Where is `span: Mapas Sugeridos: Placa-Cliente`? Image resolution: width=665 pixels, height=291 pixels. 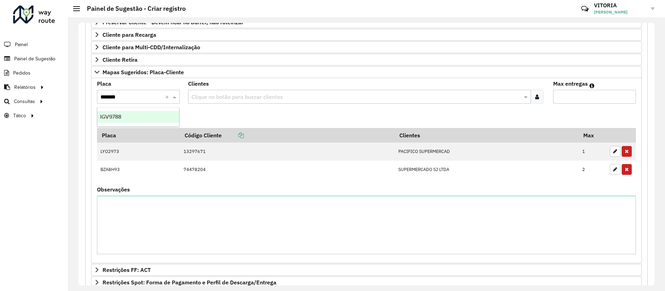 span: Mapas Sugeridos: Placa-Cliente is located at coordinates (143, 72).